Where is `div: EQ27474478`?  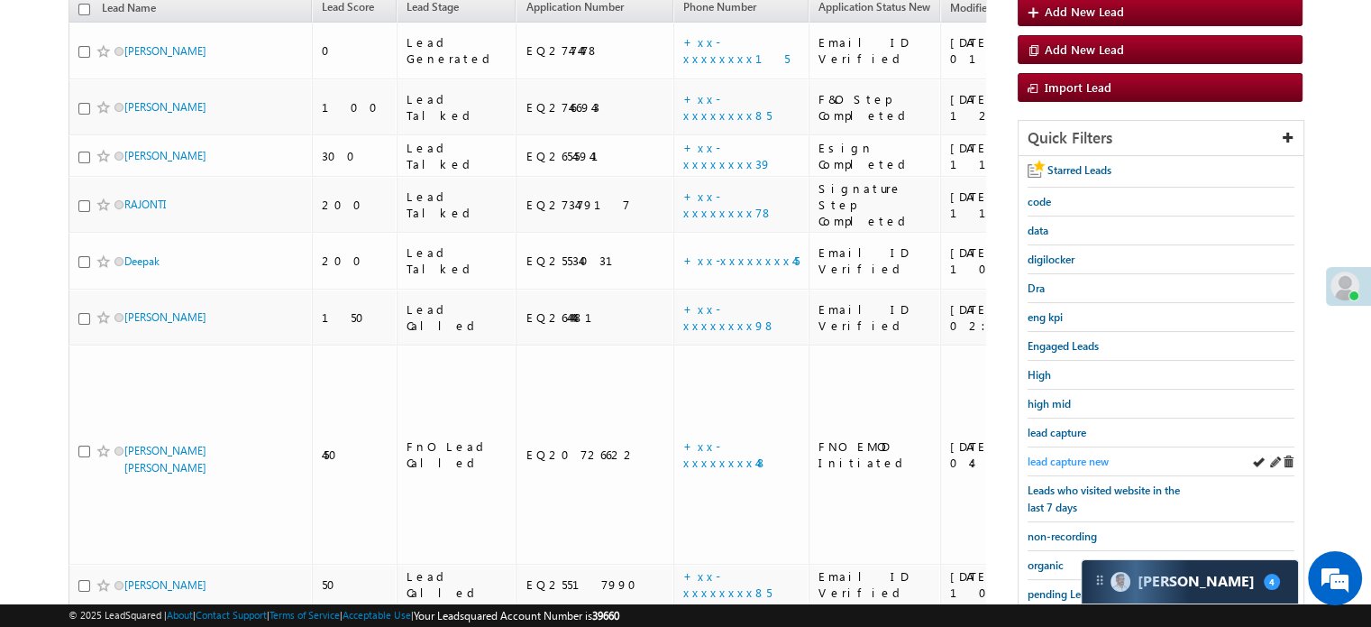 div: EQ27474478 is located at coordinates (595, 50).